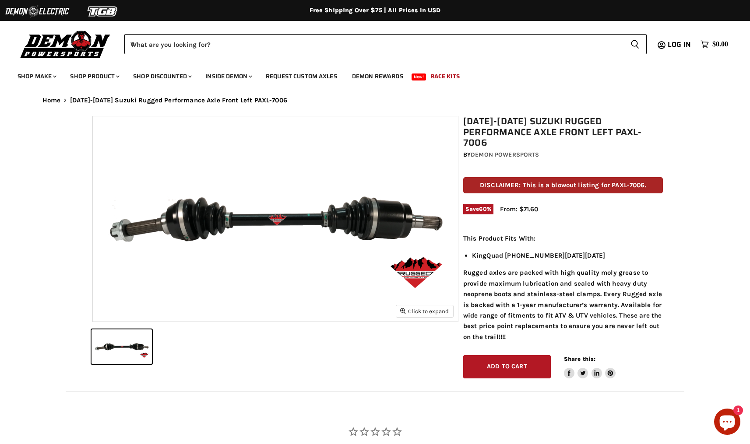  I want to click on a: Log in, so click(680, 45).